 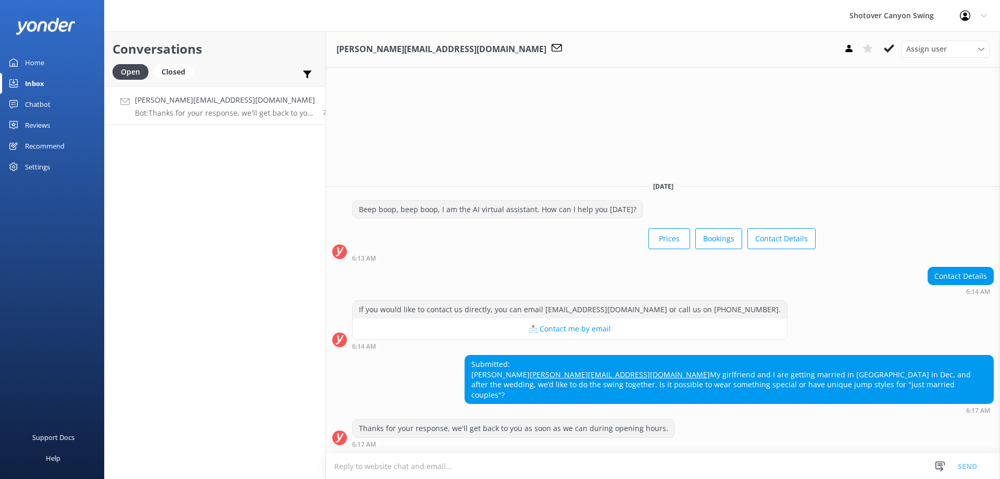 What do you see at coordinates (34, 83) in the screenshot?
I see `div: Inbox` at bounding box center [34, 83].